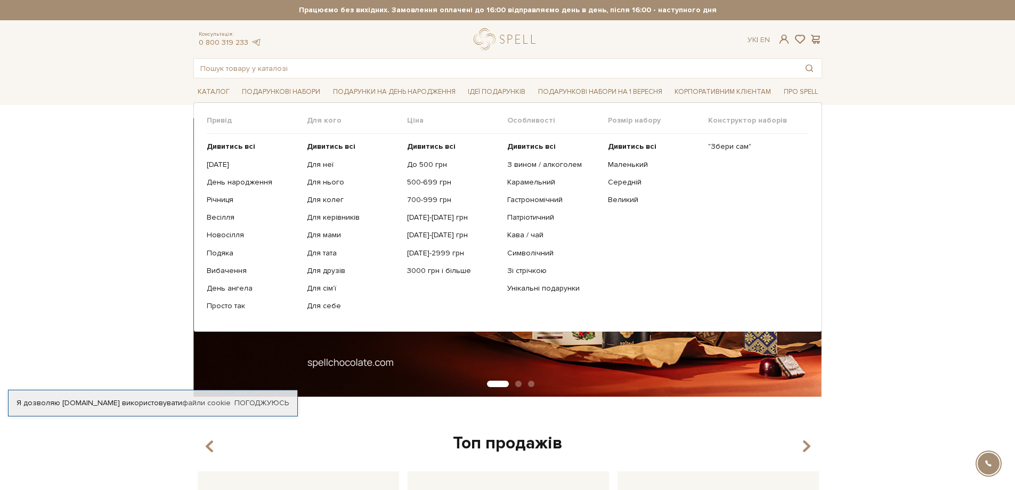  Describe the element at coordinates (353, 288) in the screenshot. I see `a: Для сім'ї` at that location.